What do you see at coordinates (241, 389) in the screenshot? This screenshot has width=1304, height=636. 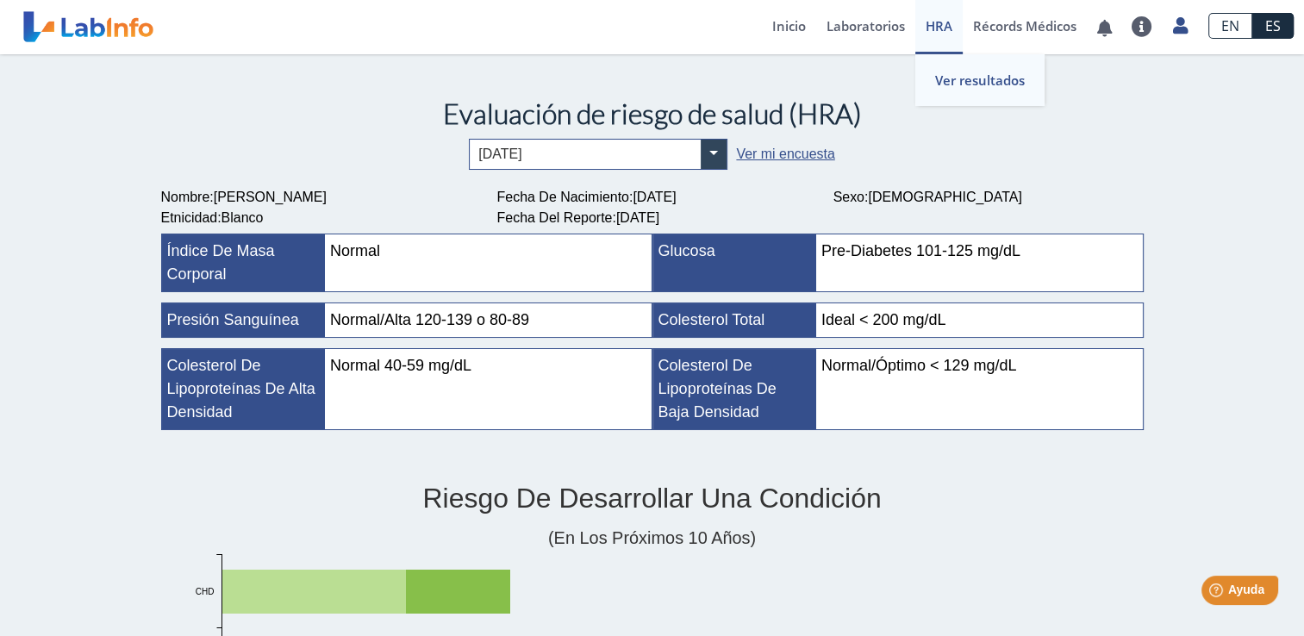 I see `span: Colesterol de lipoproteínas de alta densidad` at bounding box center [241, 389].